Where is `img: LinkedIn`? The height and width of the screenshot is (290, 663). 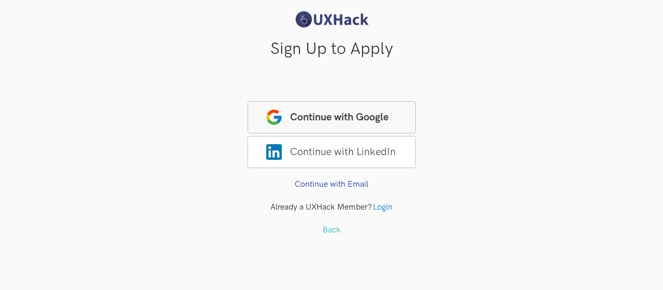 img: LinkedIn is located at coordinates (274, 152).